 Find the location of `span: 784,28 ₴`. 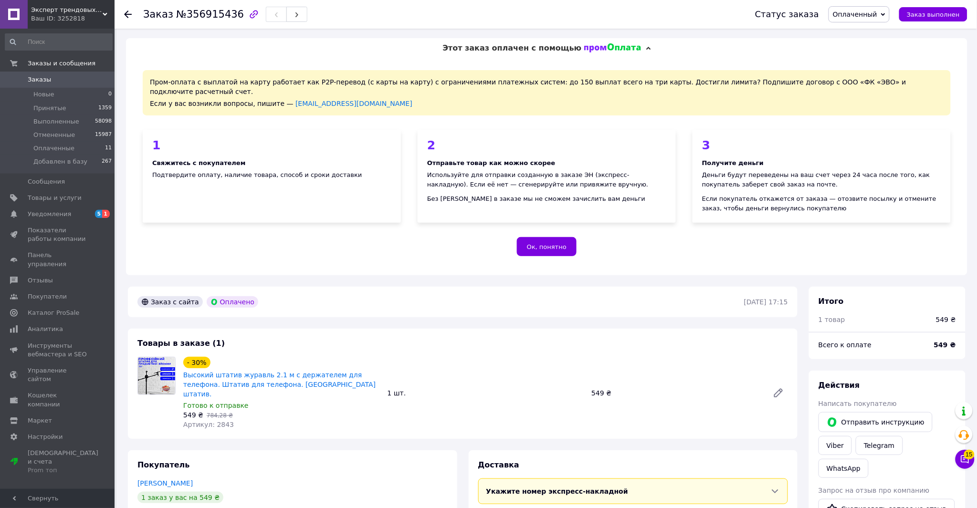

span: 784,28 ₴ is located at coordinates (220, 416).